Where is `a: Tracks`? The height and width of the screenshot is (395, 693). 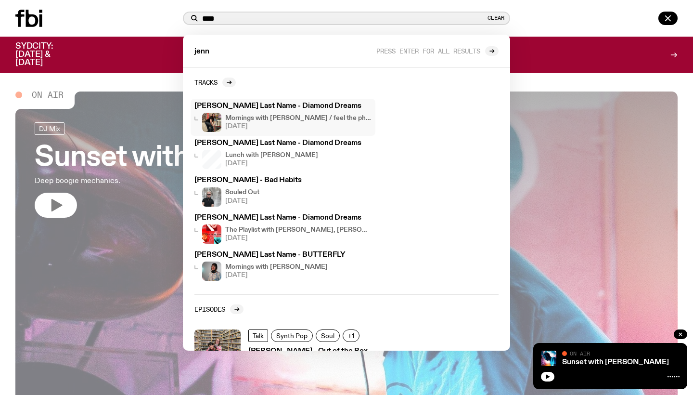
a: Tracks is located at coordinates (215, 82).